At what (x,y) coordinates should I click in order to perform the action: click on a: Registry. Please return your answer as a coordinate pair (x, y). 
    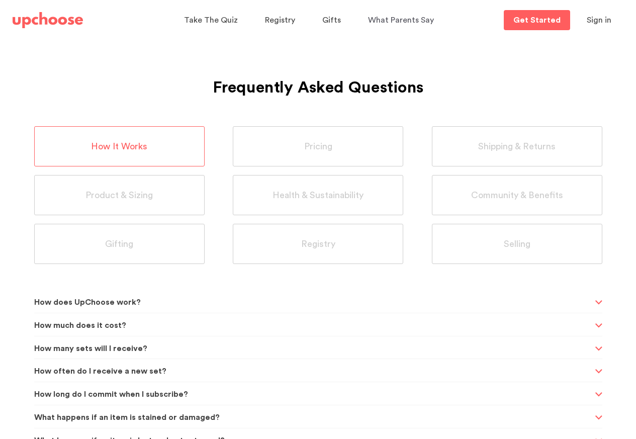
    Looking at the image, I should click on (281, 20).